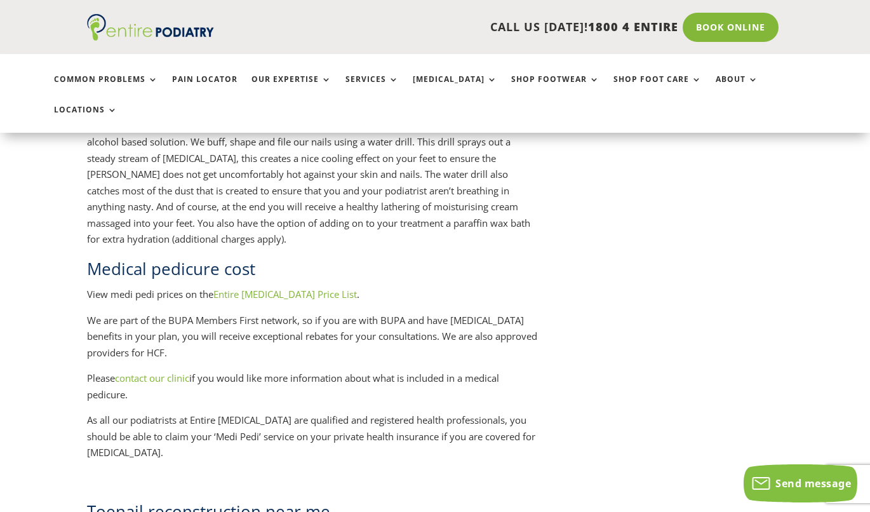 The width and height of the screenshot is (870, 512). What do you see at coordinates (737, 88) in the screenshot?
I see `a: About` at bounding box center [737, 88].